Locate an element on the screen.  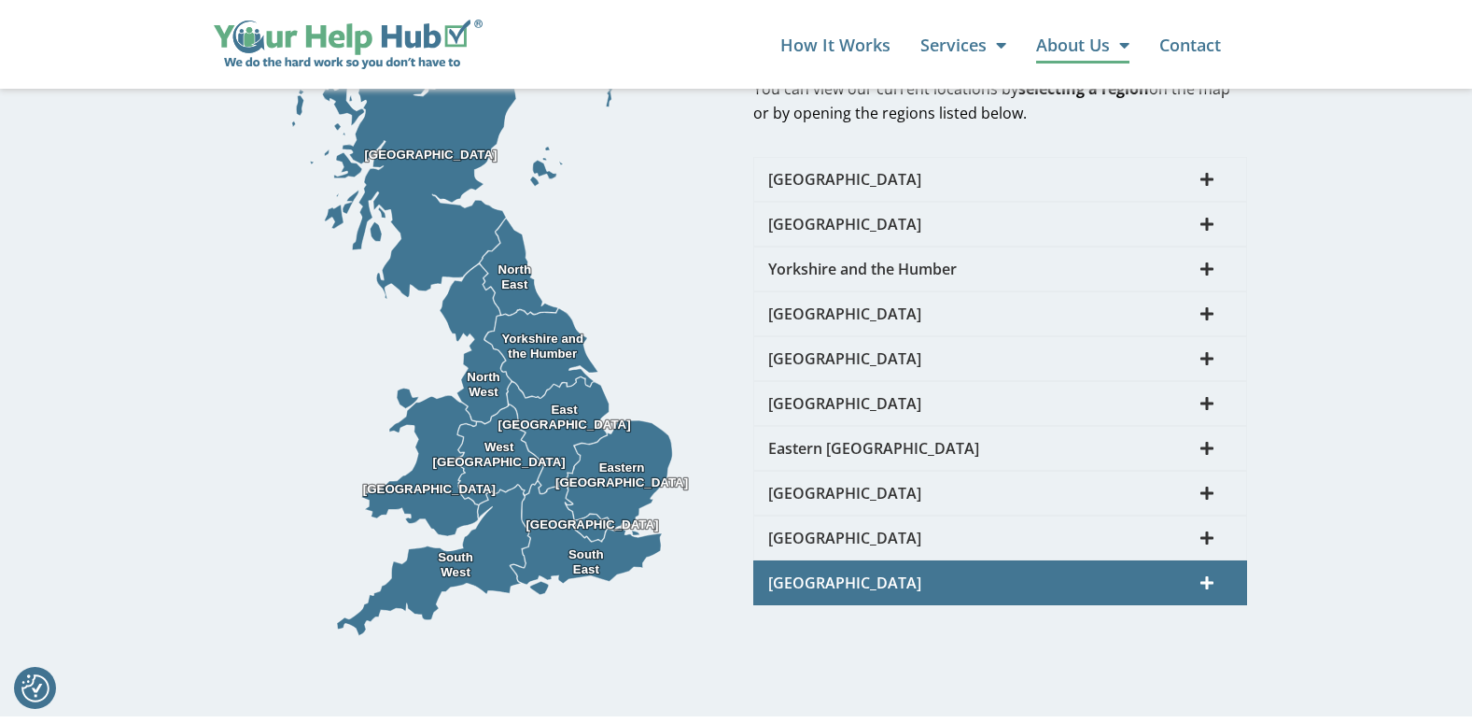
img: Revisit consent button is located at coordinates (35, 688).